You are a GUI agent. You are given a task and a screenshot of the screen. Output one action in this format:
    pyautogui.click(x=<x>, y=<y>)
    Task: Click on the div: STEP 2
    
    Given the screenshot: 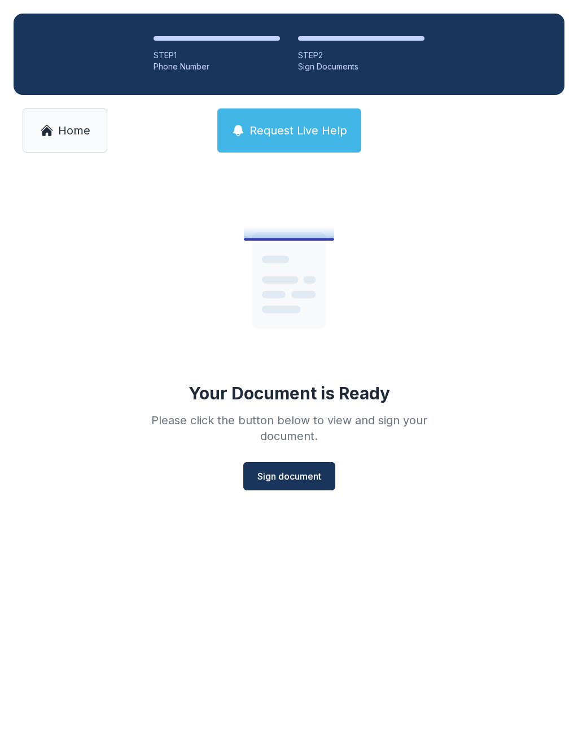 What is the action you would take?
    pyautogui.click(x=362, y=55)
    